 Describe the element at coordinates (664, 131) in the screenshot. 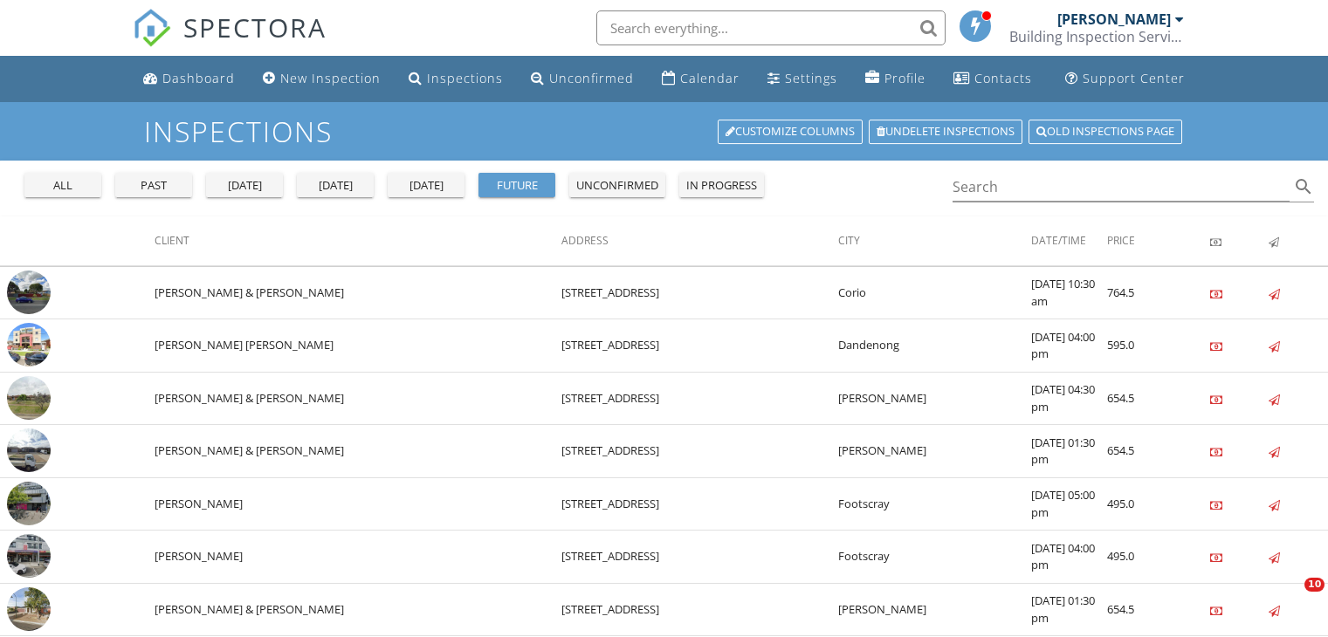

I see `h1: Inspections` at that location.